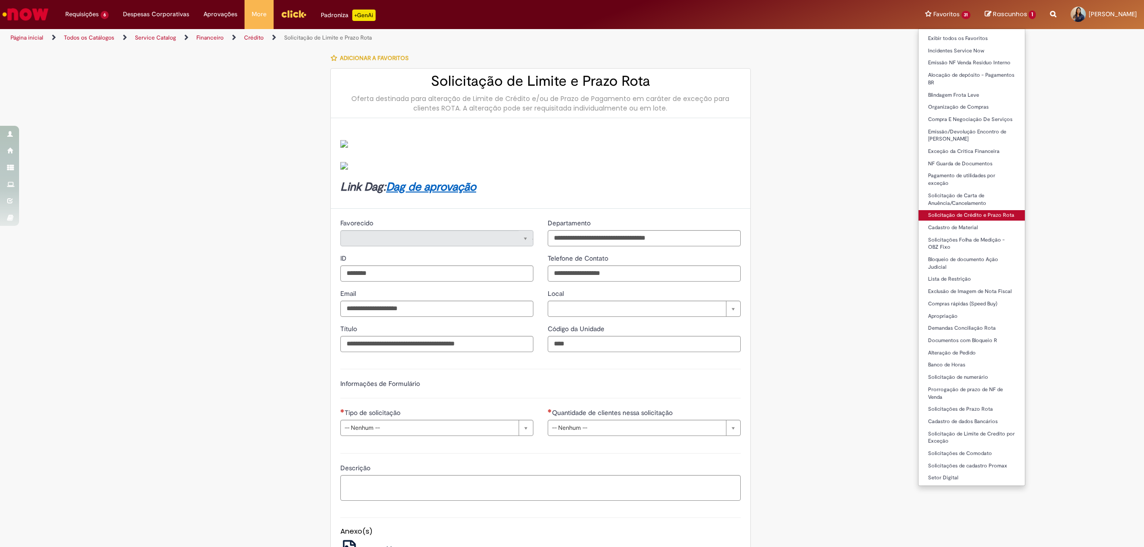 Image resolution: width=1144 pixels, height=547 pixels. I want to click on a: Alocação de depósito - Pagamentos BR, so click(972, 79).